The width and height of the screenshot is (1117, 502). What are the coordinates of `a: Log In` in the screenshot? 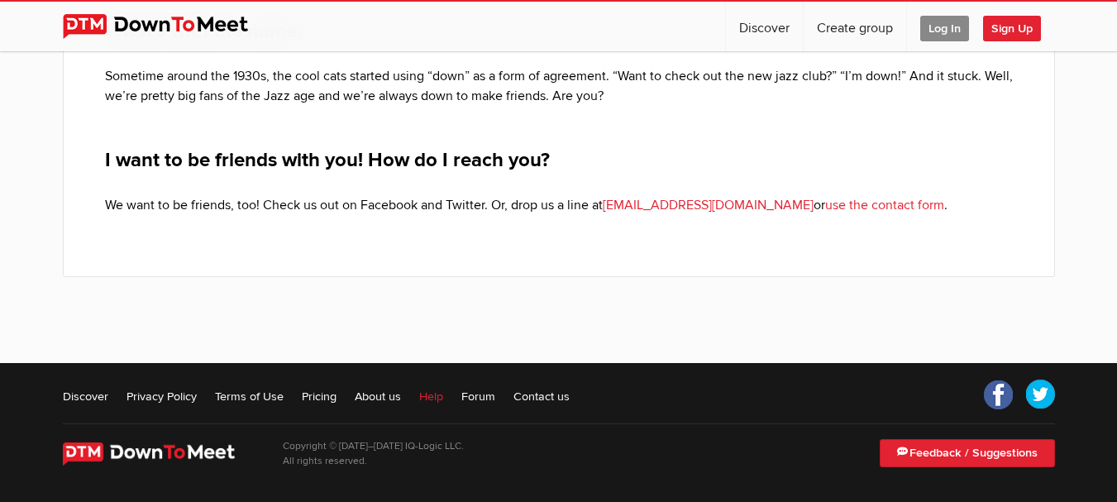 It's located at (944, 26).